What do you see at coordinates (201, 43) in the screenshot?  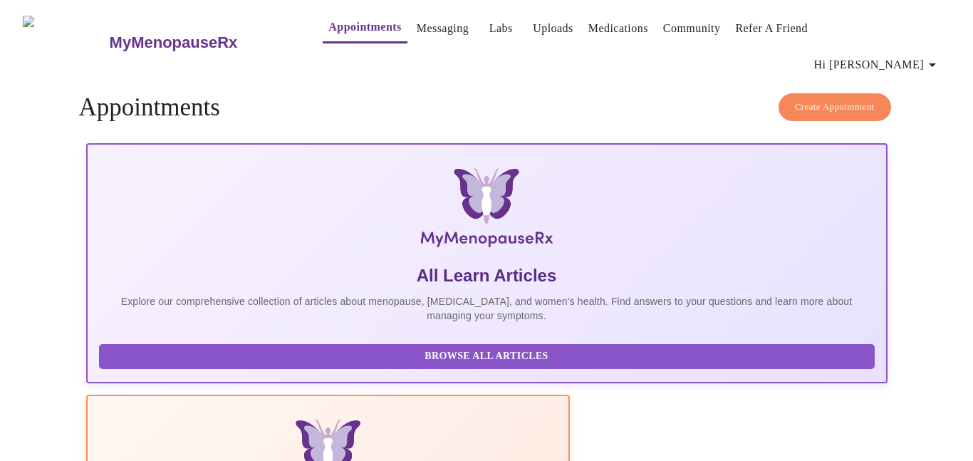 I see `a: MyMenopauseRx` at bounding box center [201, 43].